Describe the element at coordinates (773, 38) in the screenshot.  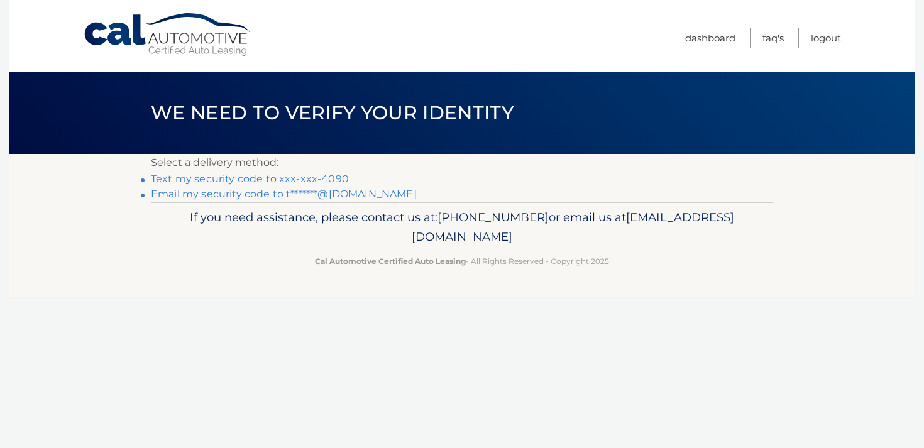
I see `a: FAQ's` at that location.